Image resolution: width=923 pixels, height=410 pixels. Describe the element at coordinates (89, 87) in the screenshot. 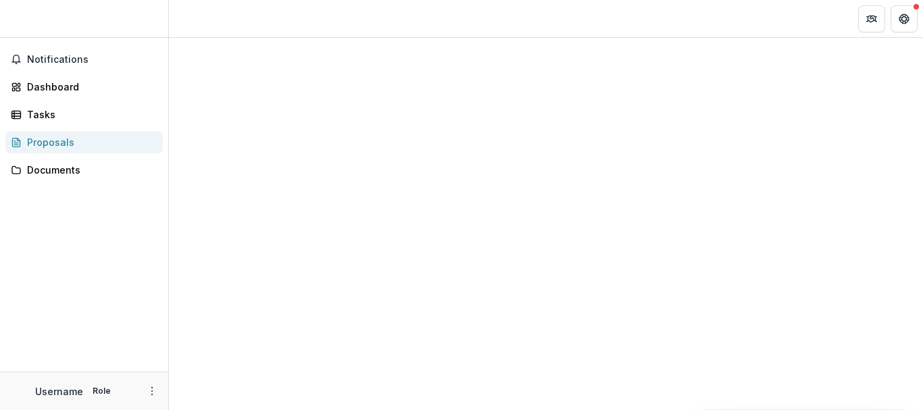

I see `div: Dashboard` at that location.